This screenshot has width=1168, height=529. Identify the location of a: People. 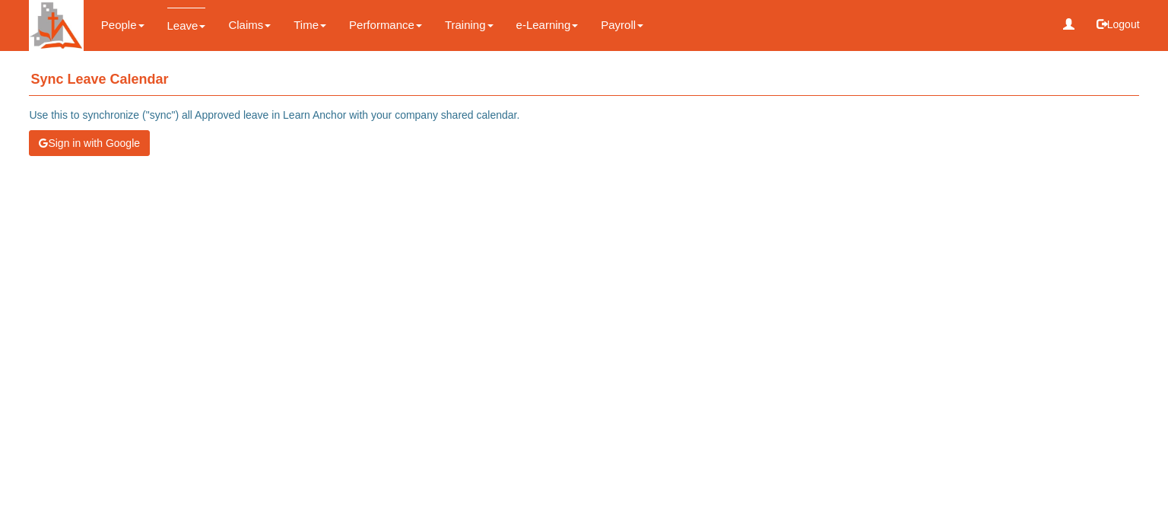
(122, 25).